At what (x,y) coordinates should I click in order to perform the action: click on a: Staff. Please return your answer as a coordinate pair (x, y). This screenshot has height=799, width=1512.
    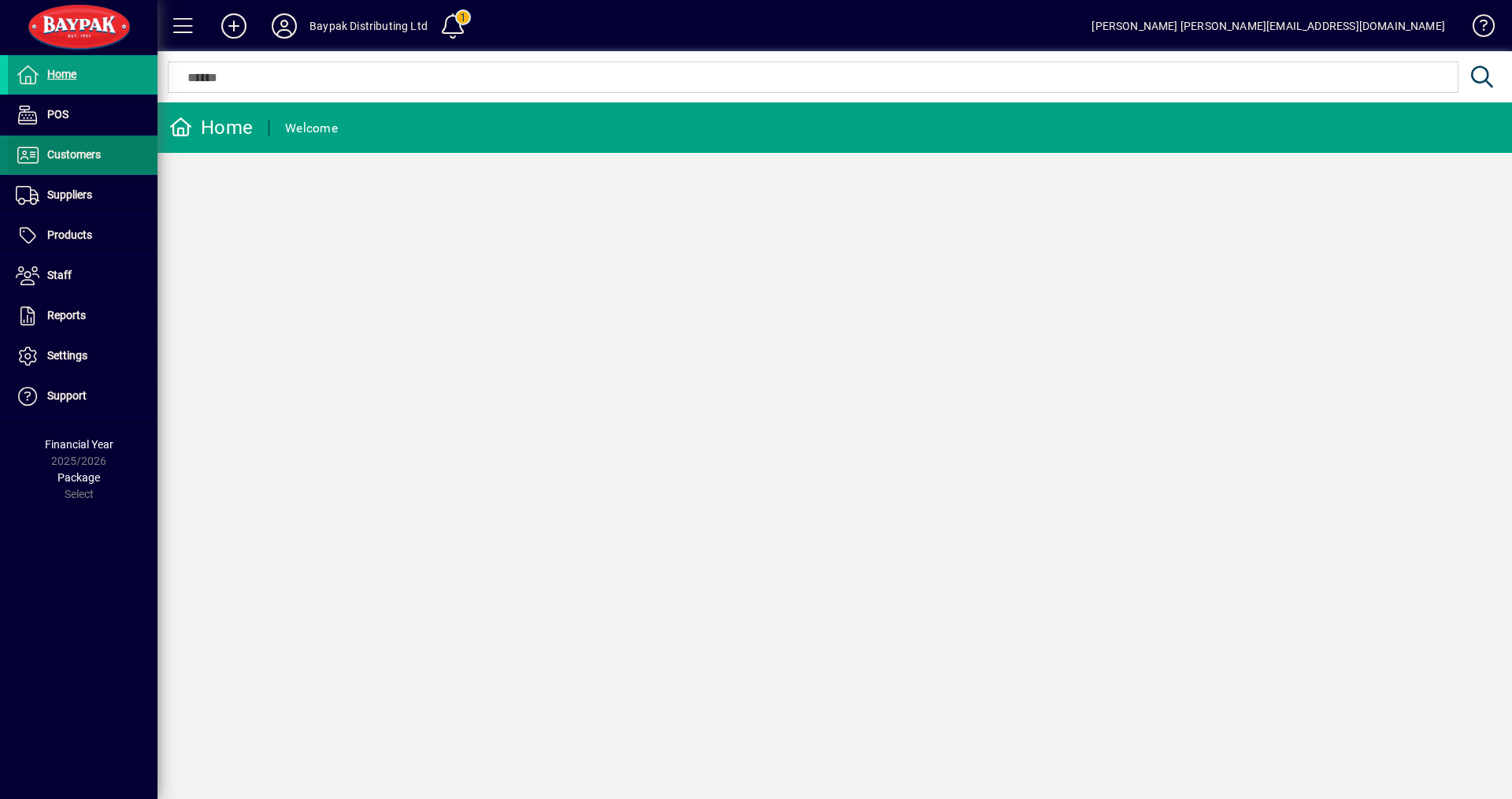
    Looking at the image, I should click on (83, 276).